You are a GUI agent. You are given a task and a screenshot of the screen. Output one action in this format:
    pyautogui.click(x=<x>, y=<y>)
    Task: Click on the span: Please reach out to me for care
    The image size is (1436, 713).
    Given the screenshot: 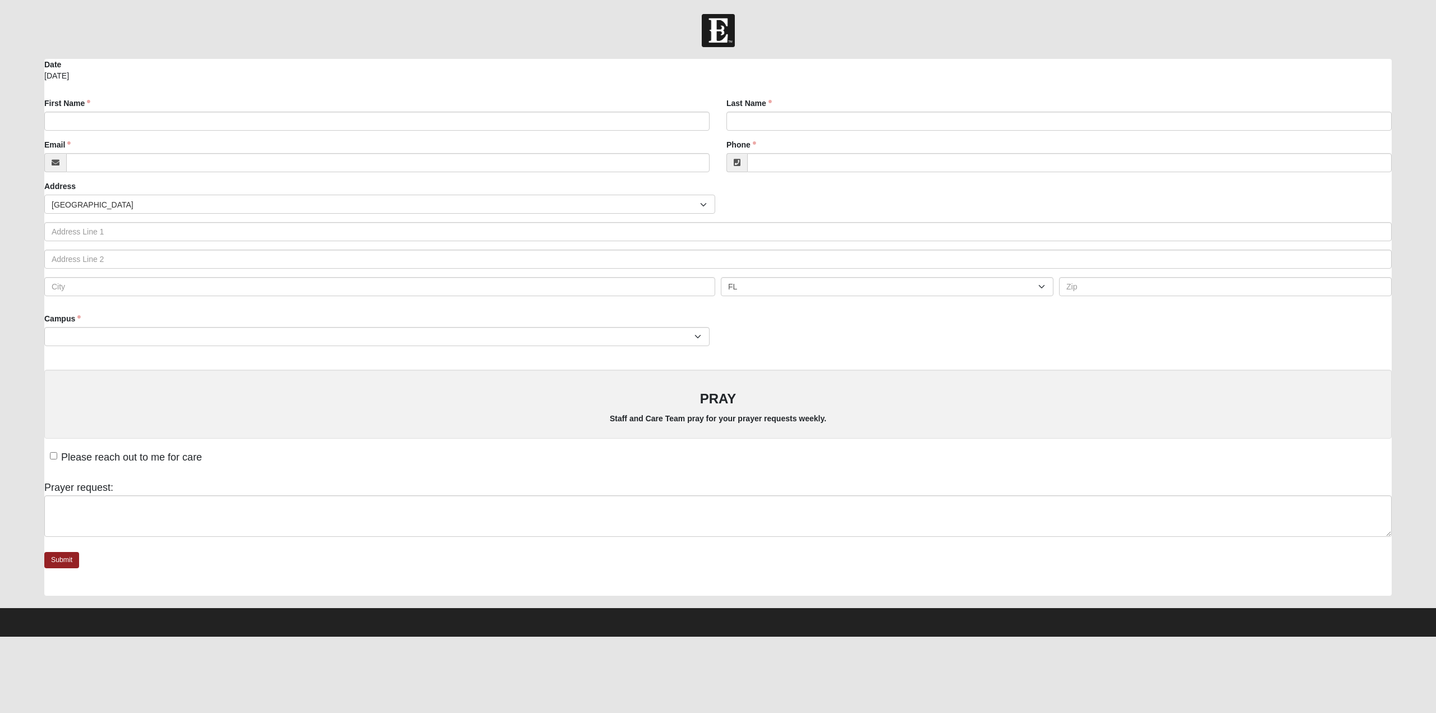 What is the action you would take?
    pyautogui.click(x=131, y=457)
    